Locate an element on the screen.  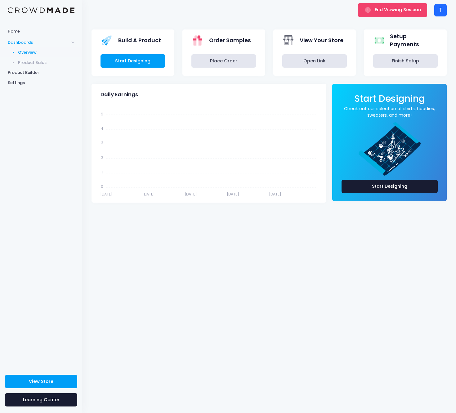
button: End Viewing Session is located at coordinates (392, 10).